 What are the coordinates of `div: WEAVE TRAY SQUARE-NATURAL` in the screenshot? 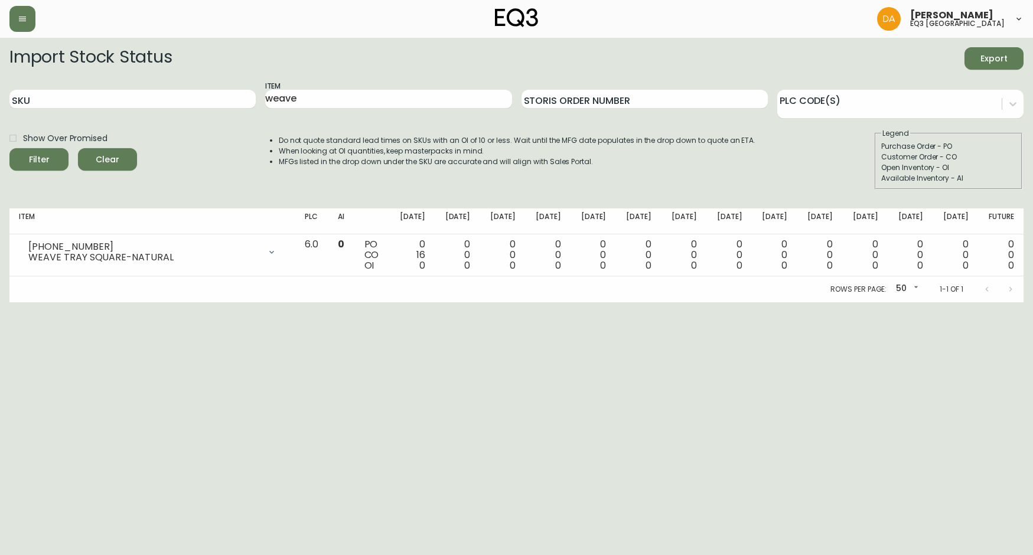 It's located at (144, 258).